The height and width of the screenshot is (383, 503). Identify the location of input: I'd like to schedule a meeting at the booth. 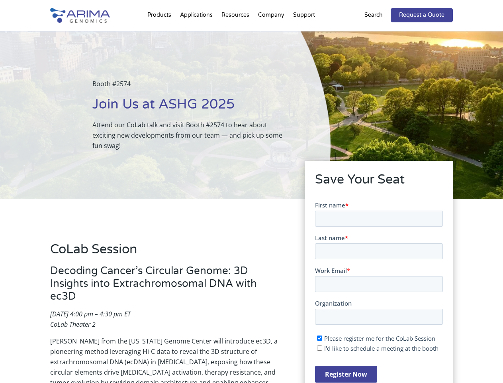
(4, 147).